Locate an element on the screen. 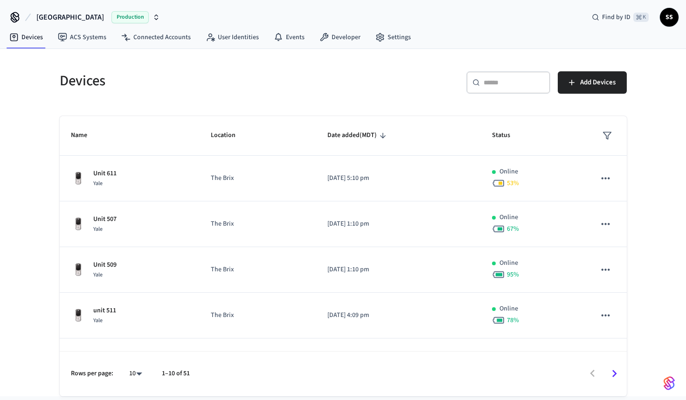 This screenshot has height=400, width=686. p: Unit 507 is located at coordinates (105, 219).